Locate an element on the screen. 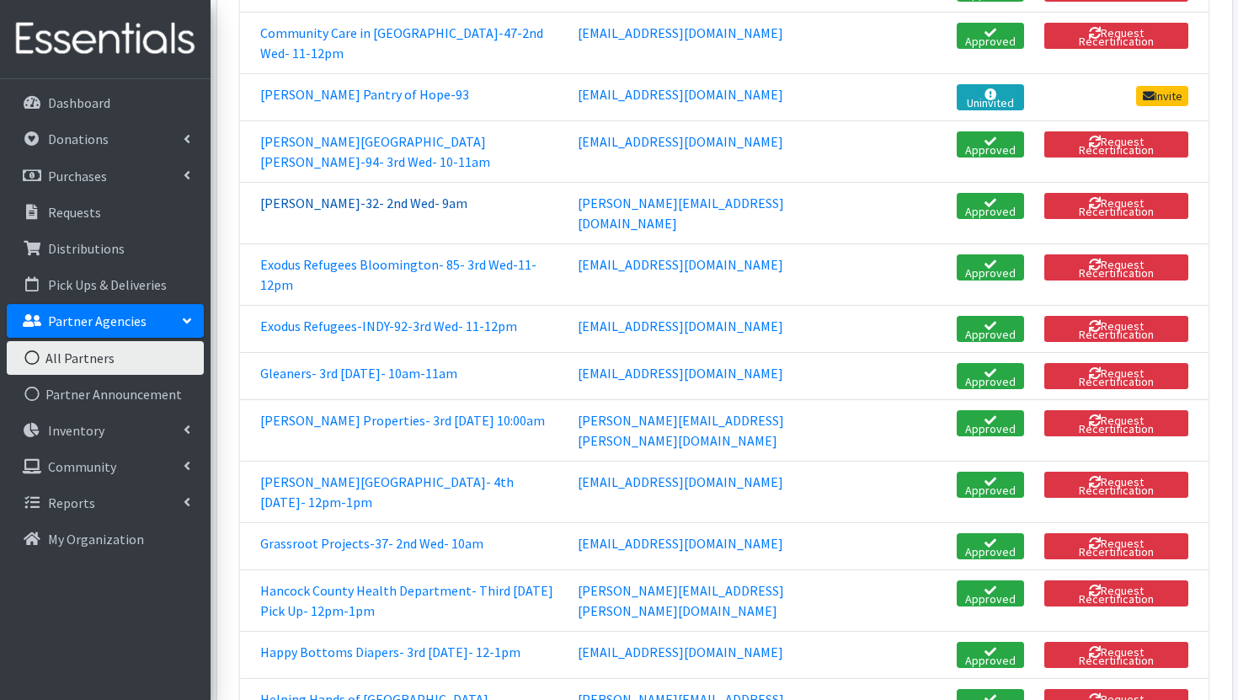  a: Grassroot Projects-37- 2nd Wed- 10am is located at coordinates (372, 543).